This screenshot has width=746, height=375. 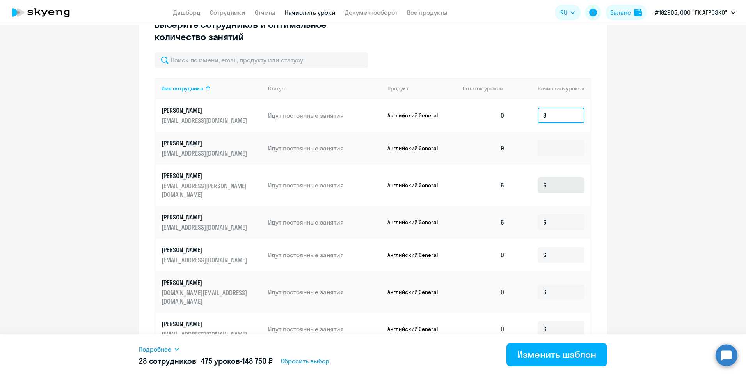 I want to click on img: balance, so click(x=638, y=12).